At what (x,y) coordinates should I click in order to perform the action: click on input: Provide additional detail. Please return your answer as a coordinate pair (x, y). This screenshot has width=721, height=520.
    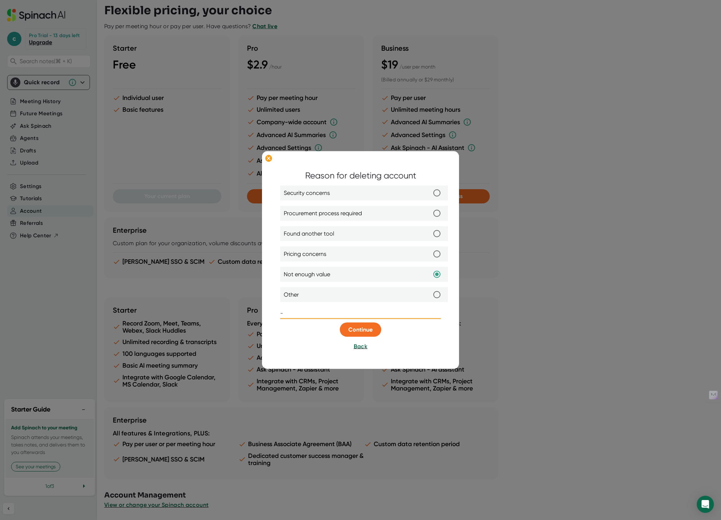
    Looking at the image, I should click on (360, 313).